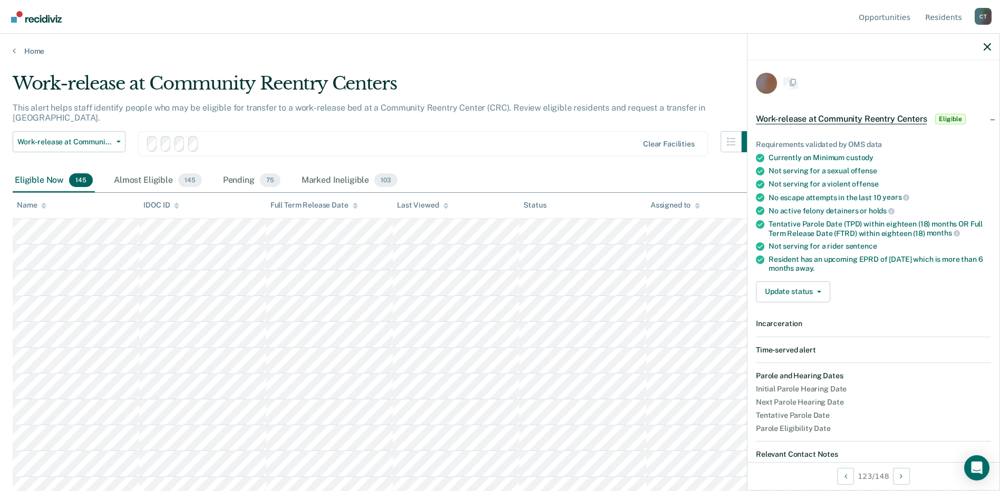 This screenshot has height=491, width=1000. Describe the element at coordinates (861, 246) in the screenshot. I see `span: sentence` at that location.